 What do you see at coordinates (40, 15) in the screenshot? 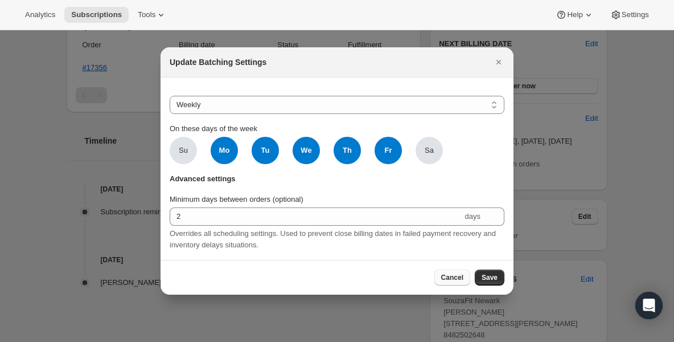
I see `button: Analytics` at bounding box center [40, 15].